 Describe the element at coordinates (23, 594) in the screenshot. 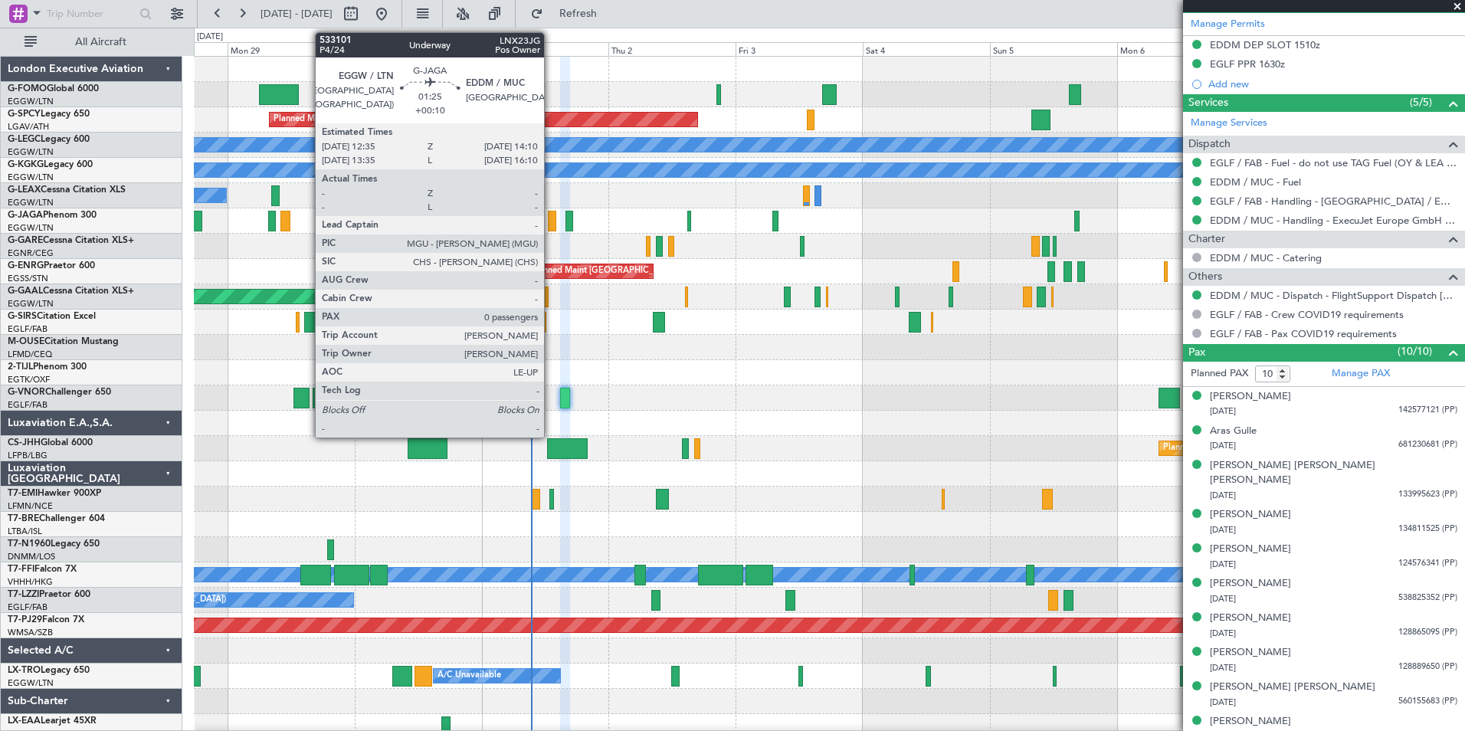

I see `span: T7-LZZI` at that location.